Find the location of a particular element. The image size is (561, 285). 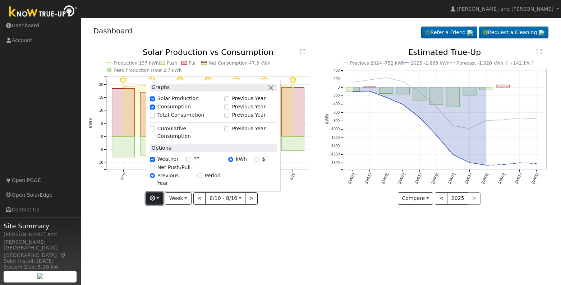

input: kWh is located at coordinates (231, 159).